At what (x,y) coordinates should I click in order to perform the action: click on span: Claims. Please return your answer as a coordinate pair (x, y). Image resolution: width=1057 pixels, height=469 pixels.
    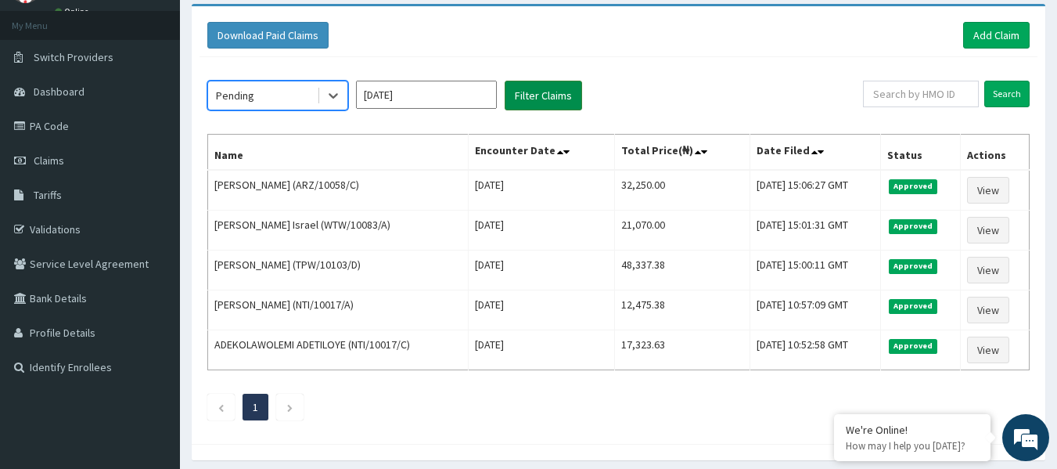
    Looking at the image, I should click on (49, 160).